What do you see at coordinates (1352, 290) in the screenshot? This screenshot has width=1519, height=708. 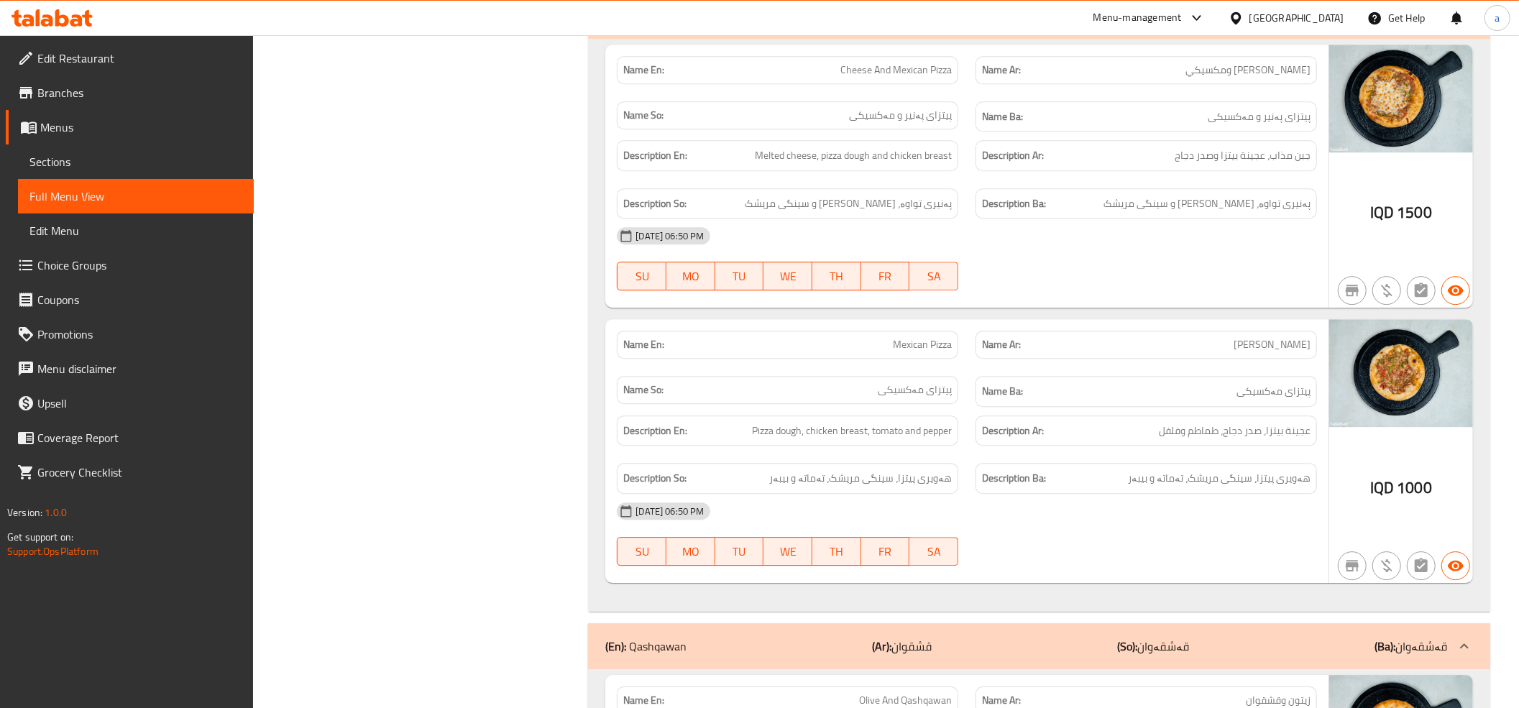 I see `button: Not branch specific item` at bounding box center [1352, 290].